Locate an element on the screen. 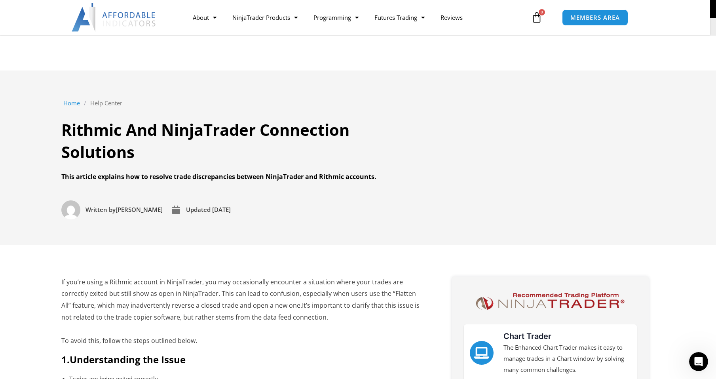 Image resolution: width=716 pixels, height=379 pixels. a: NinjaTrader Products is located at coordinates (265, 17).